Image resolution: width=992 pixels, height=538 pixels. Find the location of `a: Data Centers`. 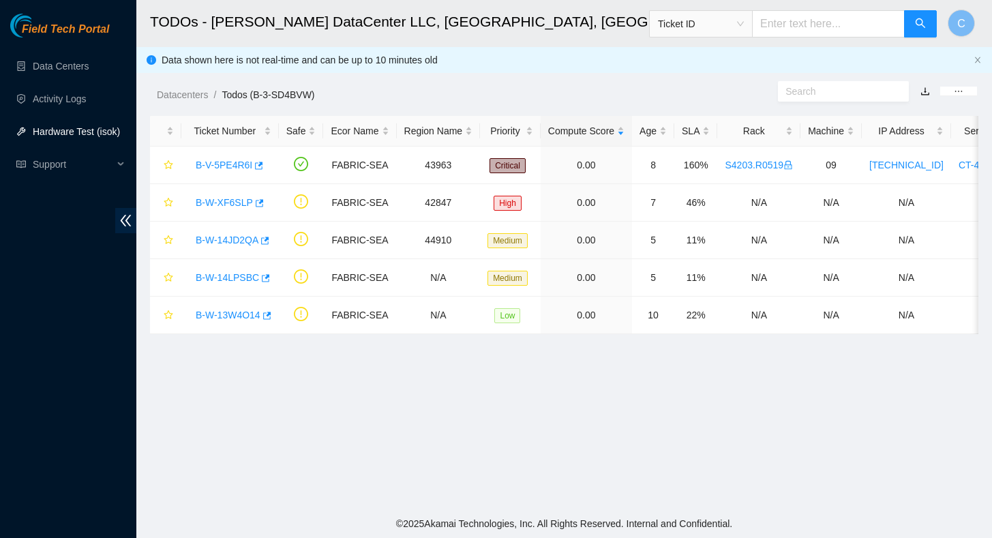

a: Data Centers is located at coordinates (61, 66).